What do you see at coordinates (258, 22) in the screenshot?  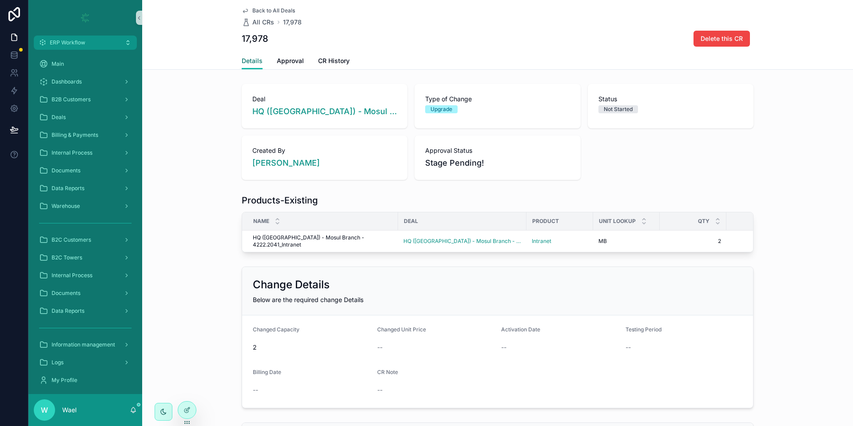 I see `a: All CRs` at bounding box center [258, 22].